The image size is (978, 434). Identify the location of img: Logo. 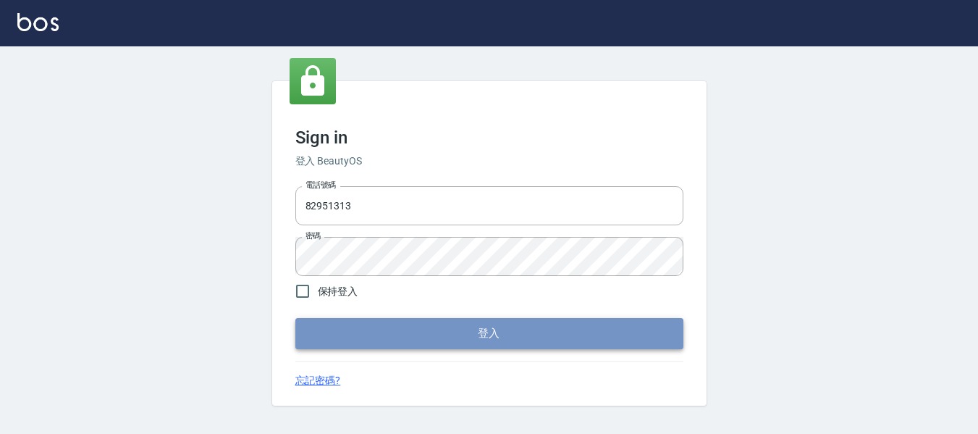
(38, 22).